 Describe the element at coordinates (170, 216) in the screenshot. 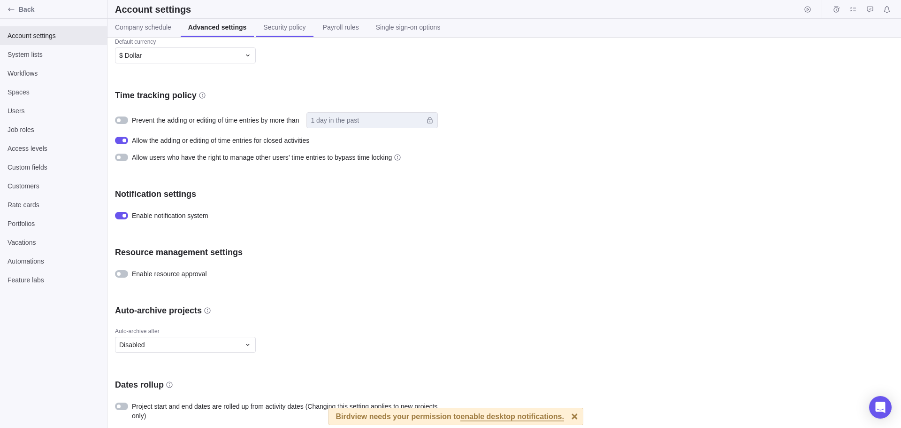

I see `span: Enable notification system` at that location.